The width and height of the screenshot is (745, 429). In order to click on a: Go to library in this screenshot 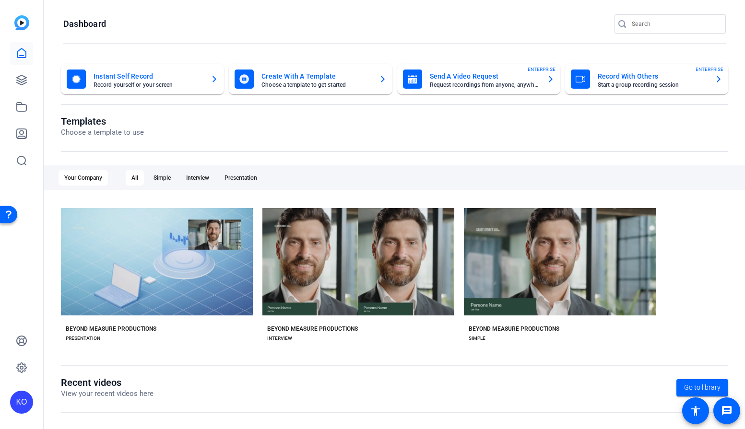, I will do `click(702, 388)`.